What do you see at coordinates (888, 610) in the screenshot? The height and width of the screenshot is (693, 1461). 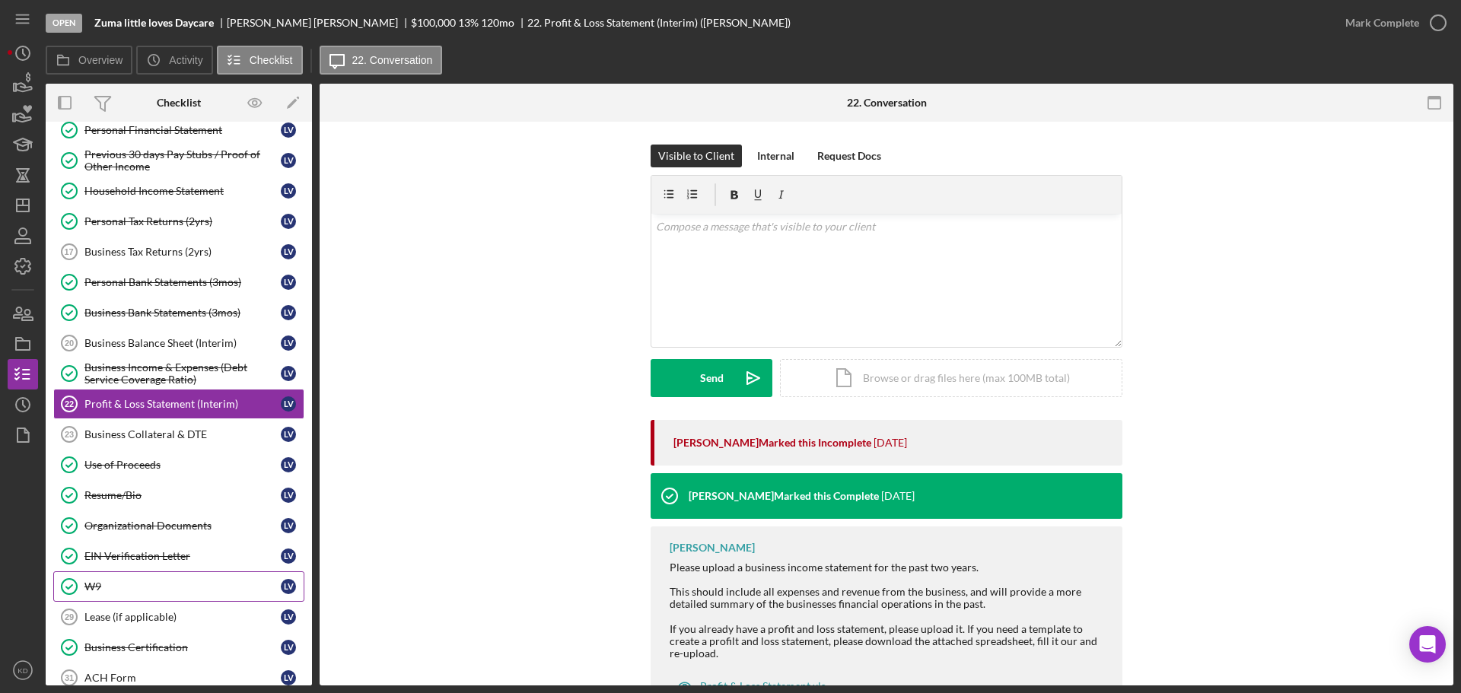 I see `div: Please upload a business income statement for the past two years. This should include all expense...` at bounding box center [888, 610].